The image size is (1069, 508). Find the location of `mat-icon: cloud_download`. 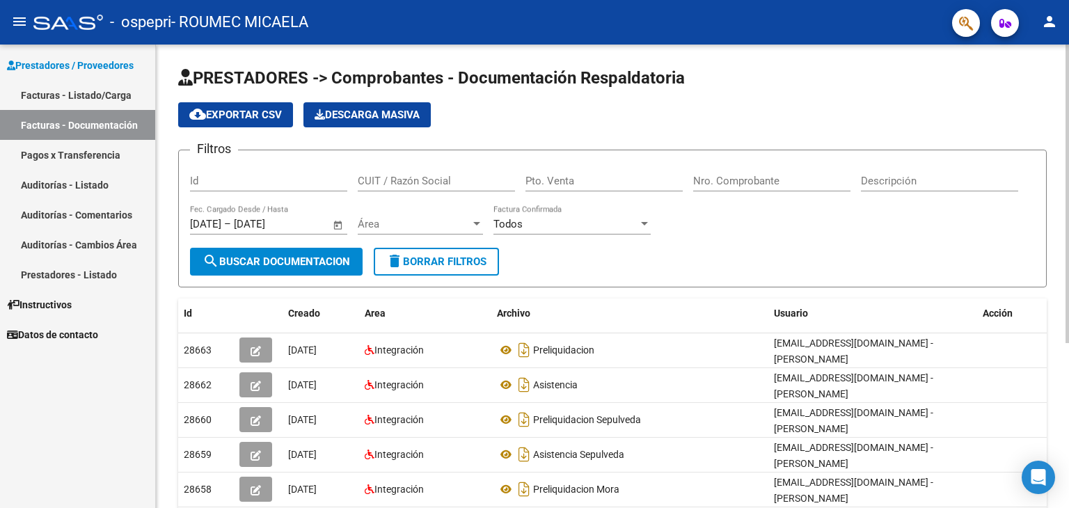

mat-icon: cloud_download is located at coordinates (198, 114).